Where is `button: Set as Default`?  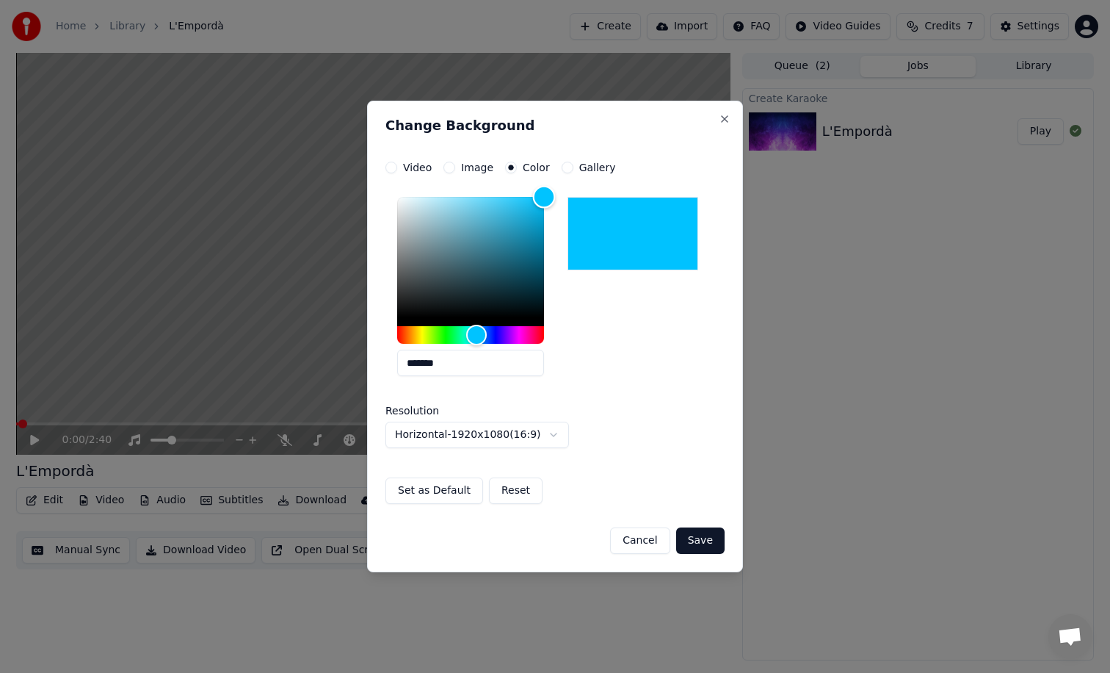 button: Set as Default is located at coordinates (434, 490).